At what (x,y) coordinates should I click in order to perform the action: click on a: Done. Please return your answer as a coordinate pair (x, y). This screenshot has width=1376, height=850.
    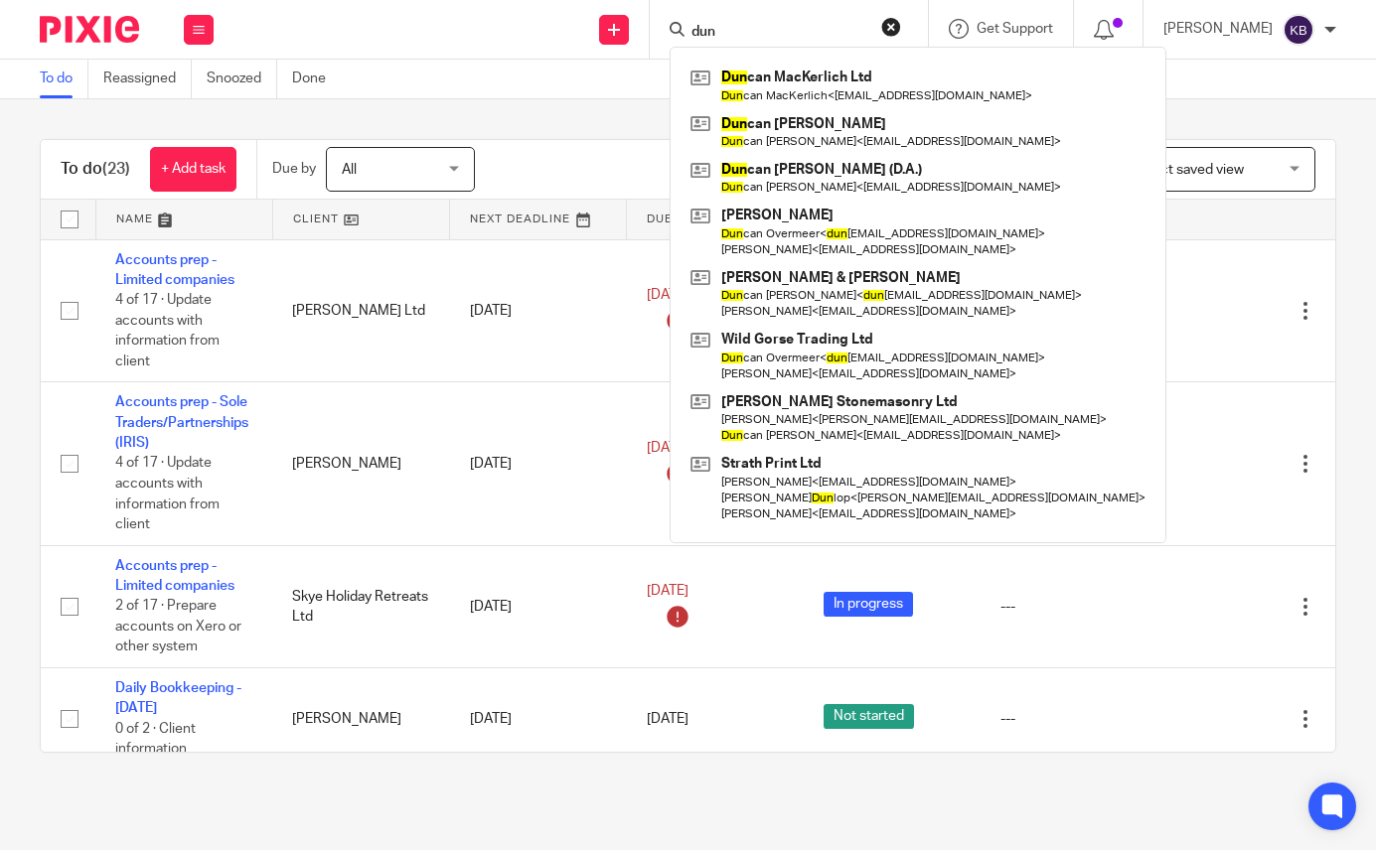
    Looking at the image, I should click on (316, 78).